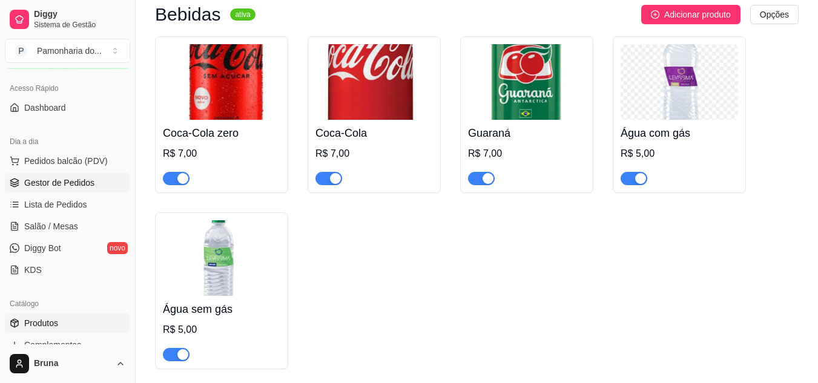  Describe the element at coordinates (67, 88) in the screenshot. I see `div: Acesso Rápido` at that location.